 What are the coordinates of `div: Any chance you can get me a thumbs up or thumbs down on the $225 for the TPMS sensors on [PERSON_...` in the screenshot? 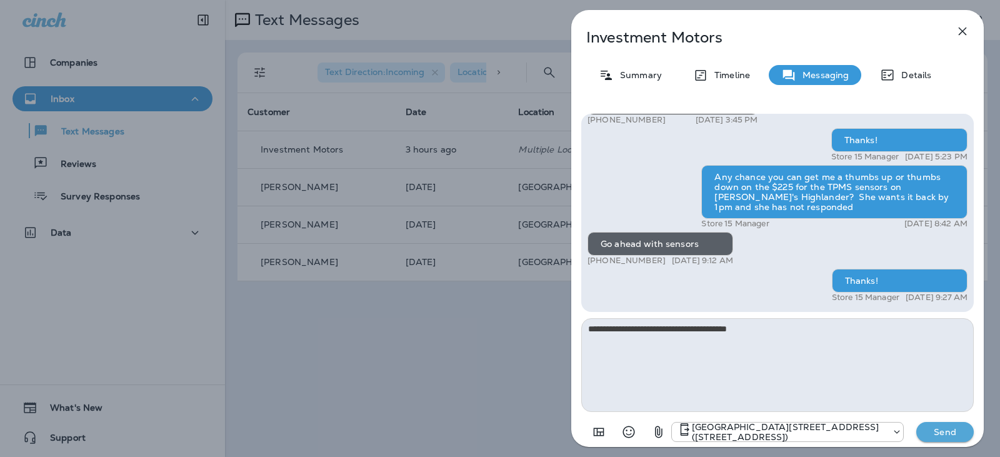 It's located at (834, 192).